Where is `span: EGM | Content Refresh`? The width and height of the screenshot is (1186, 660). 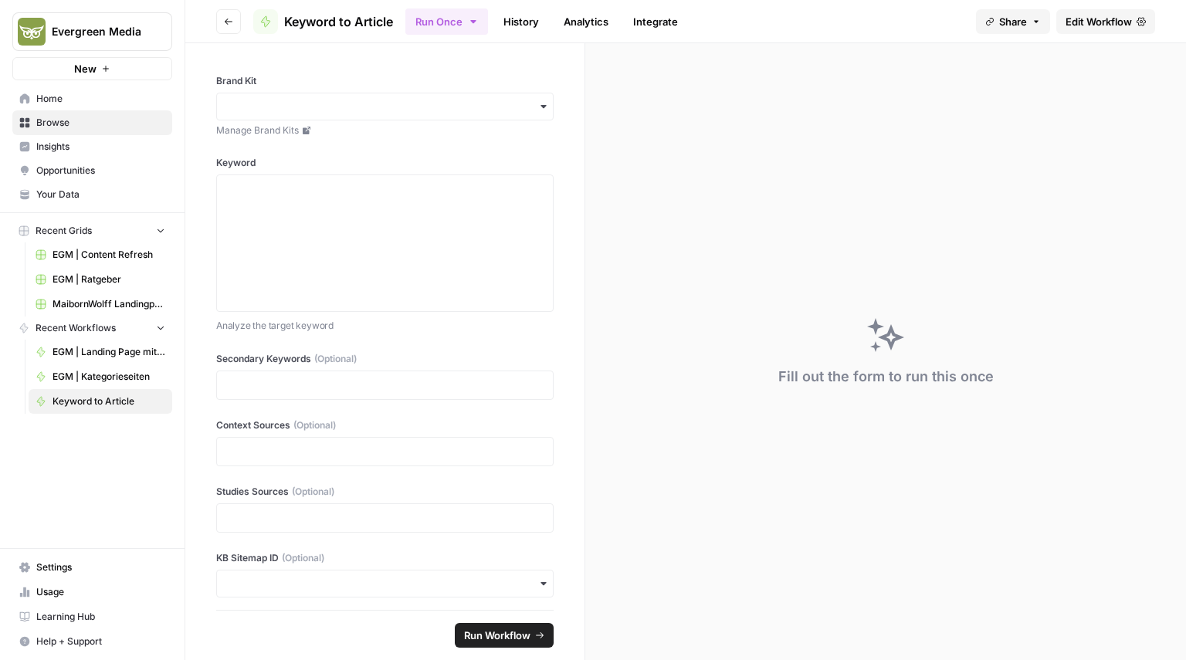 span: EGM | Content Refresh is located at coordinates (109, 255).